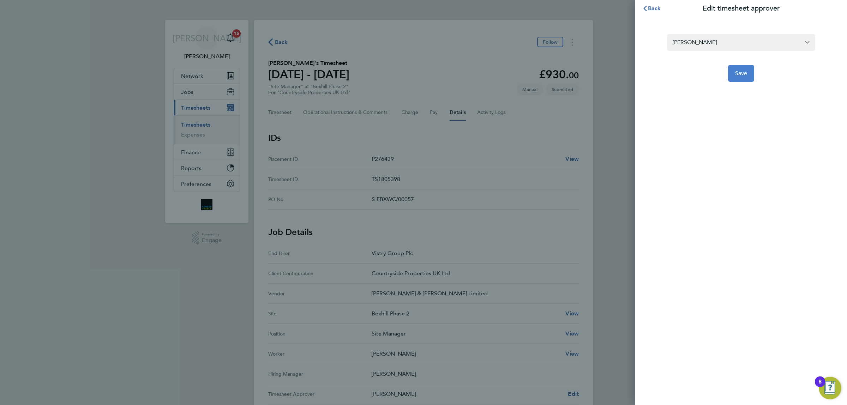  I want to click on div: 8, so click(820, 386).